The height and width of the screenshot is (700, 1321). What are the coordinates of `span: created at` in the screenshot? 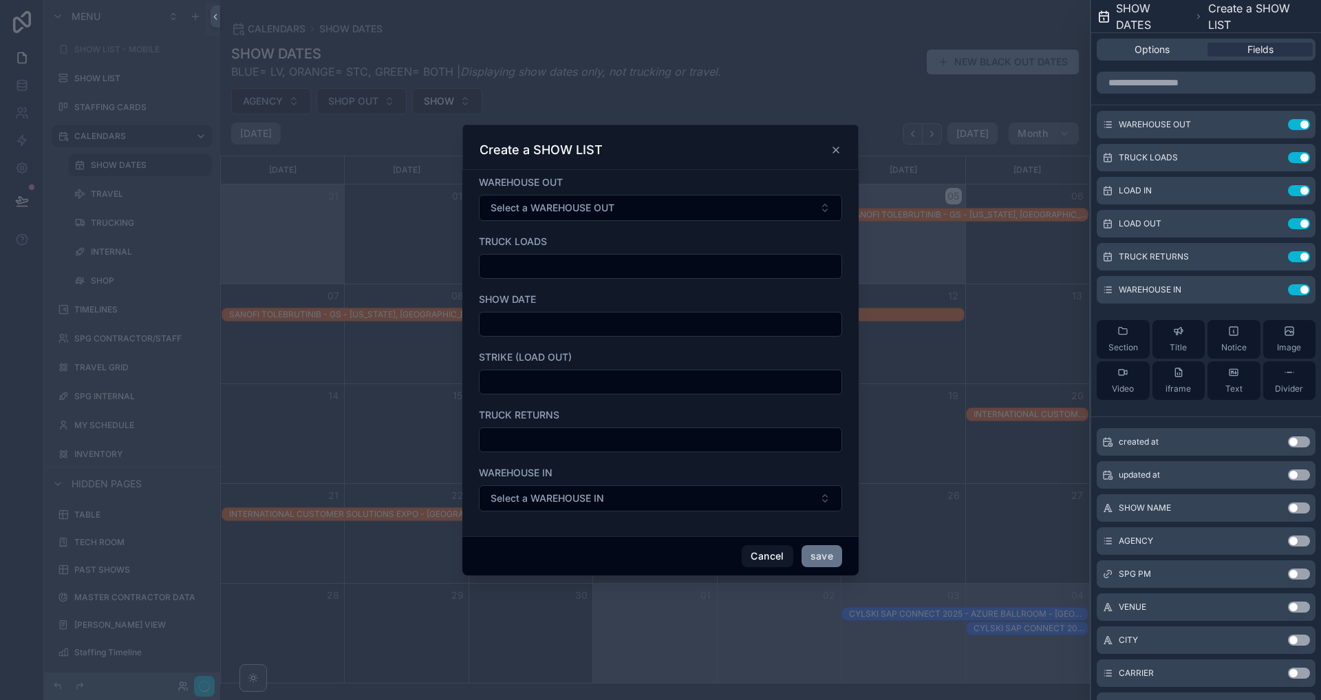 It's located at (1138, 442).